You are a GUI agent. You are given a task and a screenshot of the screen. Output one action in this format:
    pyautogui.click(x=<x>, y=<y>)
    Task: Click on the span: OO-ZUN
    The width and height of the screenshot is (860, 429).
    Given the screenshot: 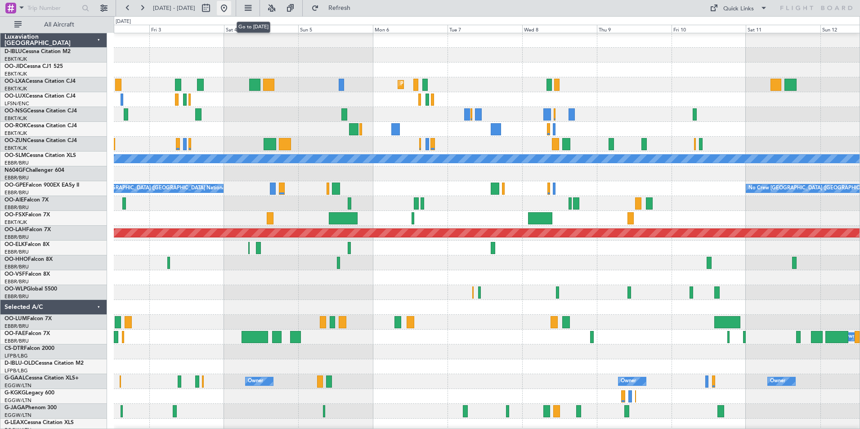 What is the action you would take?
    pyautogui.click(x=16, y=141)
    